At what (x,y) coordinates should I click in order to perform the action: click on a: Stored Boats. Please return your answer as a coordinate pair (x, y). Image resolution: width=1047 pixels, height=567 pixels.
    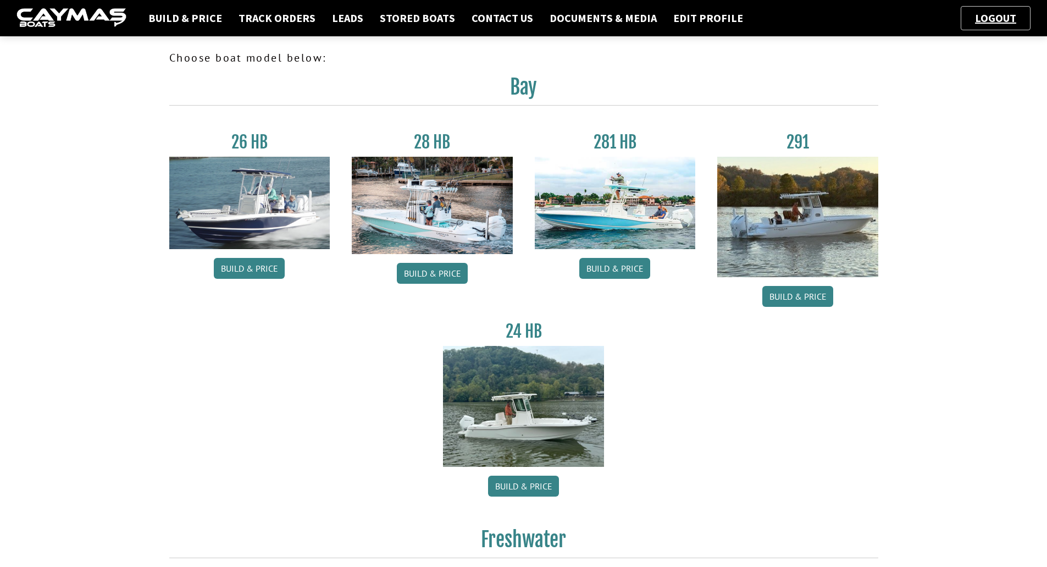
    Looking at the image, I should click on (417, 18).